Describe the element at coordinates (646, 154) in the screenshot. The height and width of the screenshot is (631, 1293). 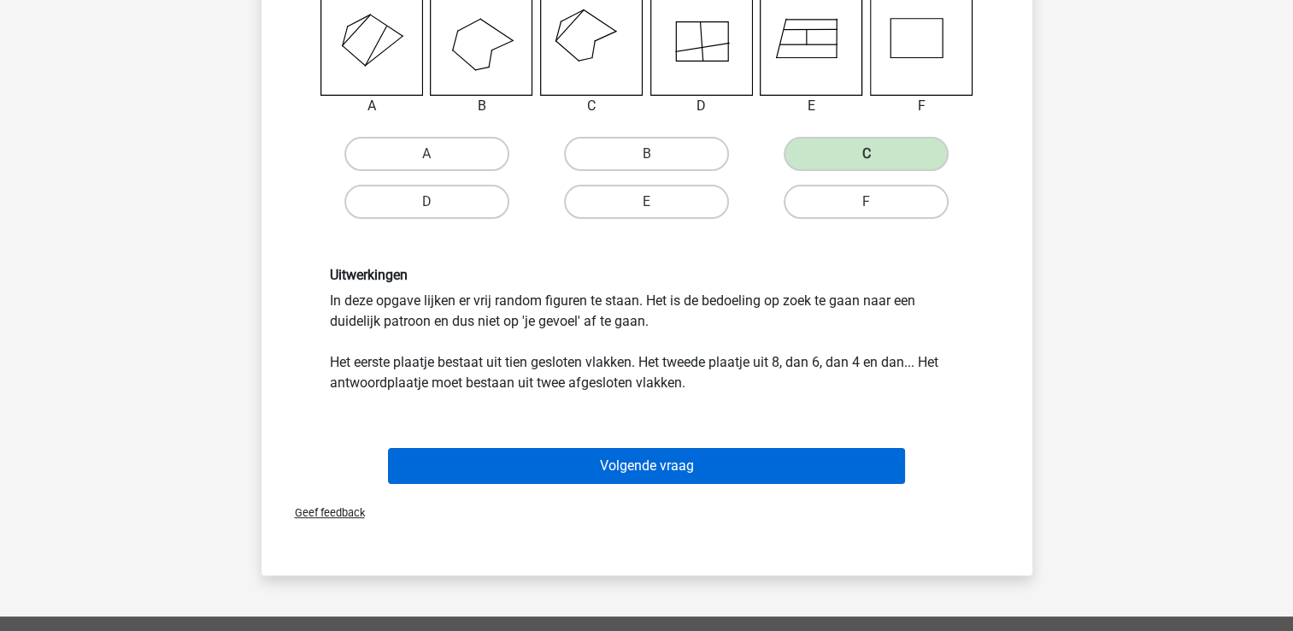
I see `label: B` at that location.